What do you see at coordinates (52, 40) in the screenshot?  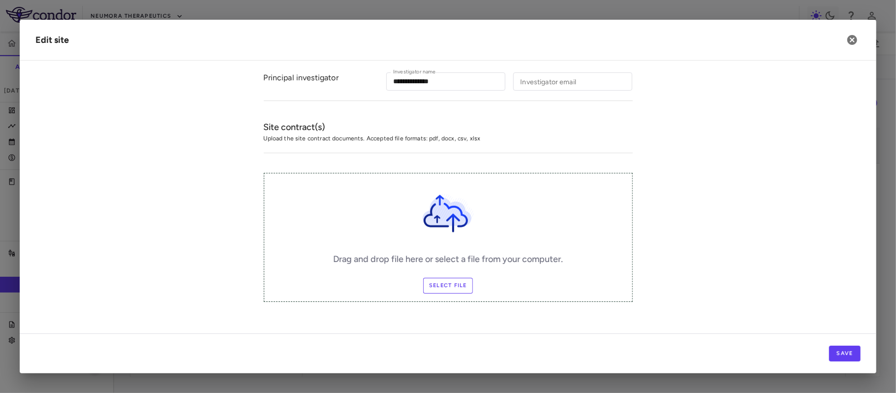 I see `div: Edit site` at bounding box center [52, 40].